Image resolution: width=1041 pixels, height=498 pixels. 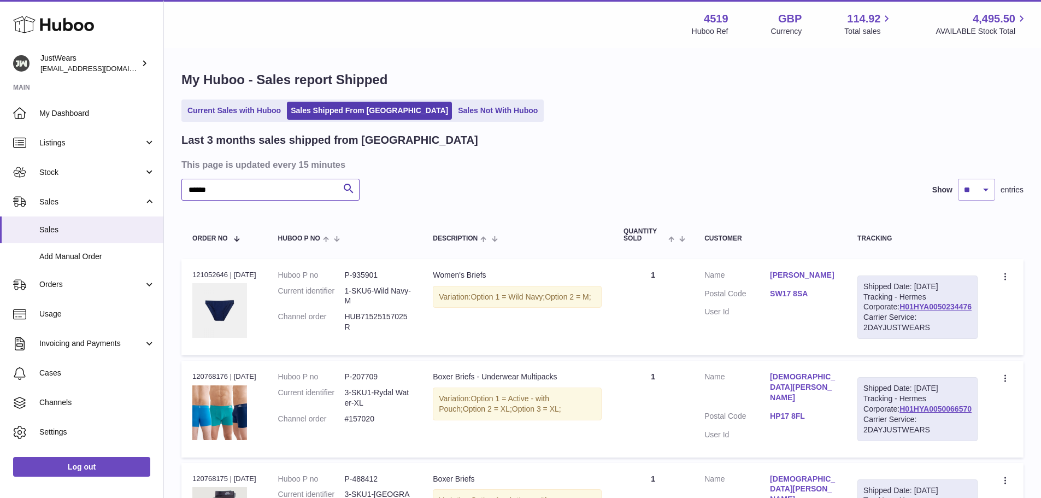 What do you see at coordinates (868, 31) in the screenshot?
I see `span: Total sales` at bounding box center [868, 31].